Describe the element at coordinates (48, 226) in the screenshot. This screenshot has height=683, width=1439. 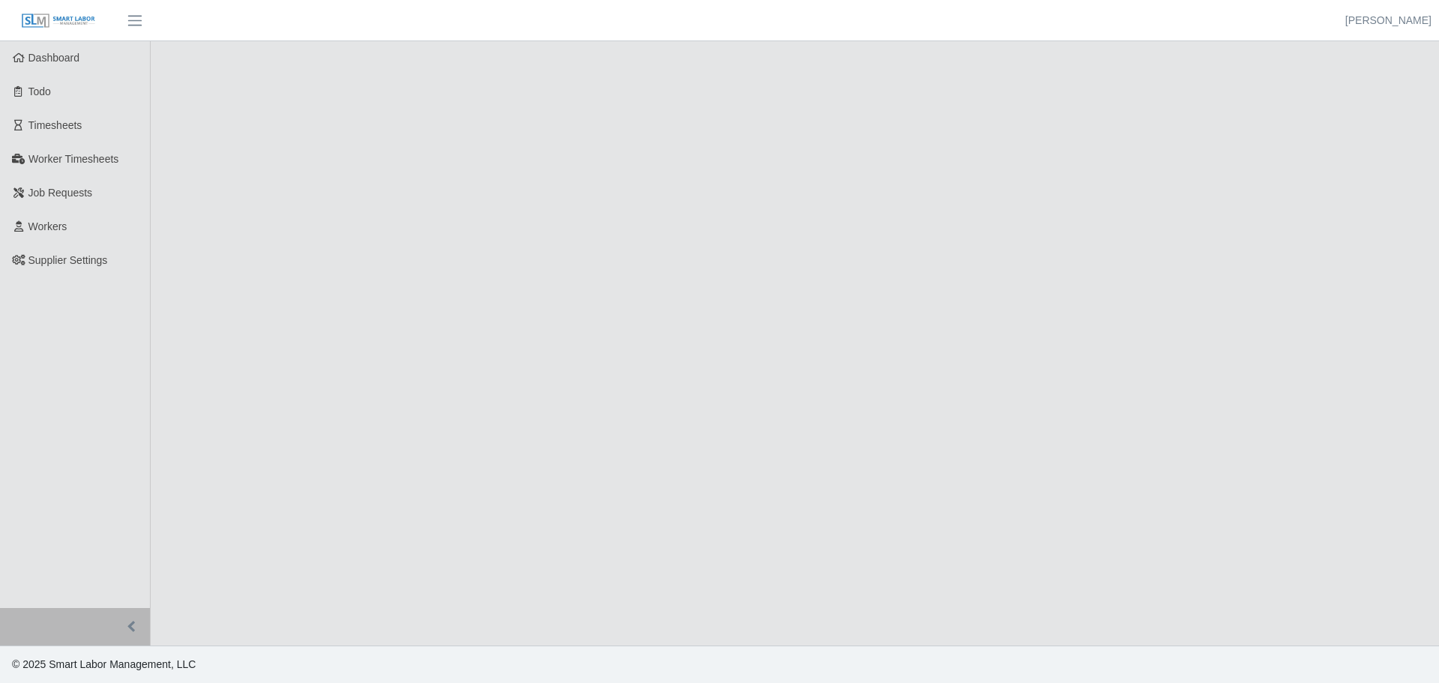
I see `span: Workers` at that location.